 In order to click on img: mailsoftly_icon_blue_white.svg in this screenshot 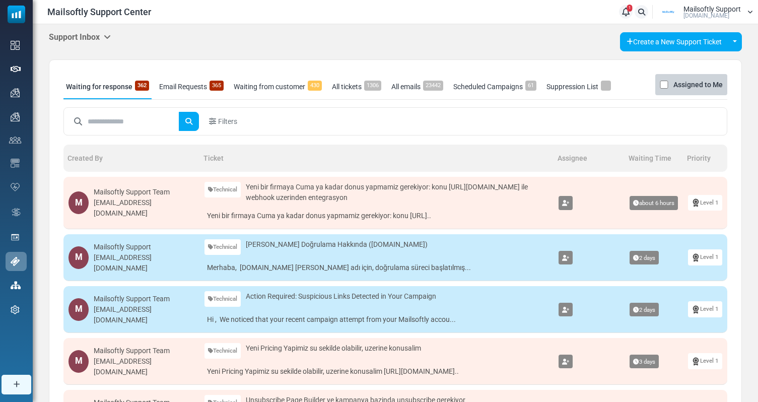, I will do `click(16, 14)`.